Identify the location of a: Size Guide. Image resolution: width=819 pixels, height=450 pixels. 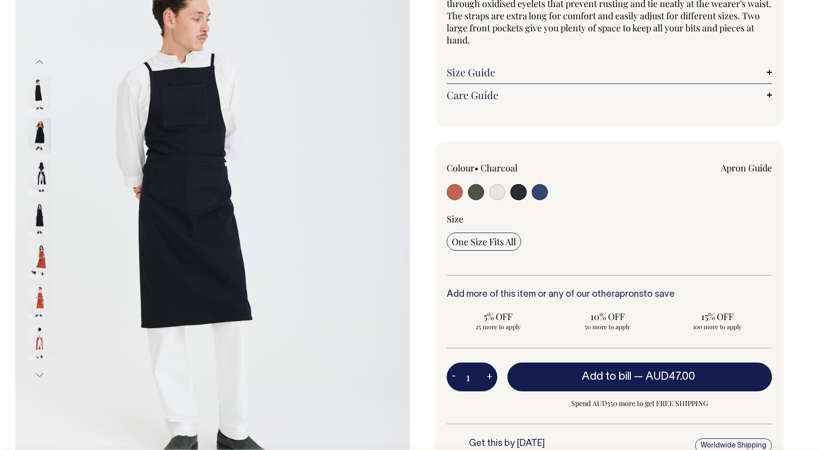
(609, 72).